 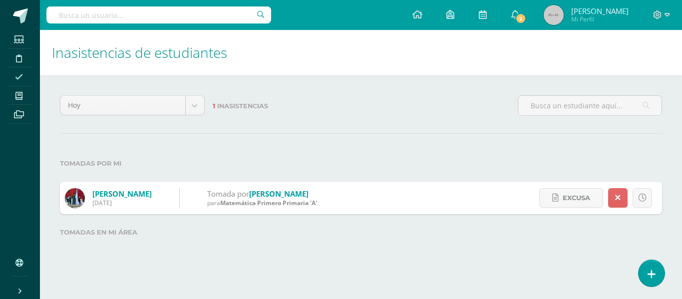 What do you see at coordinates (228, 194) in the screenshot?
I see `span: Tomada por` at bounding box center [228, 194].